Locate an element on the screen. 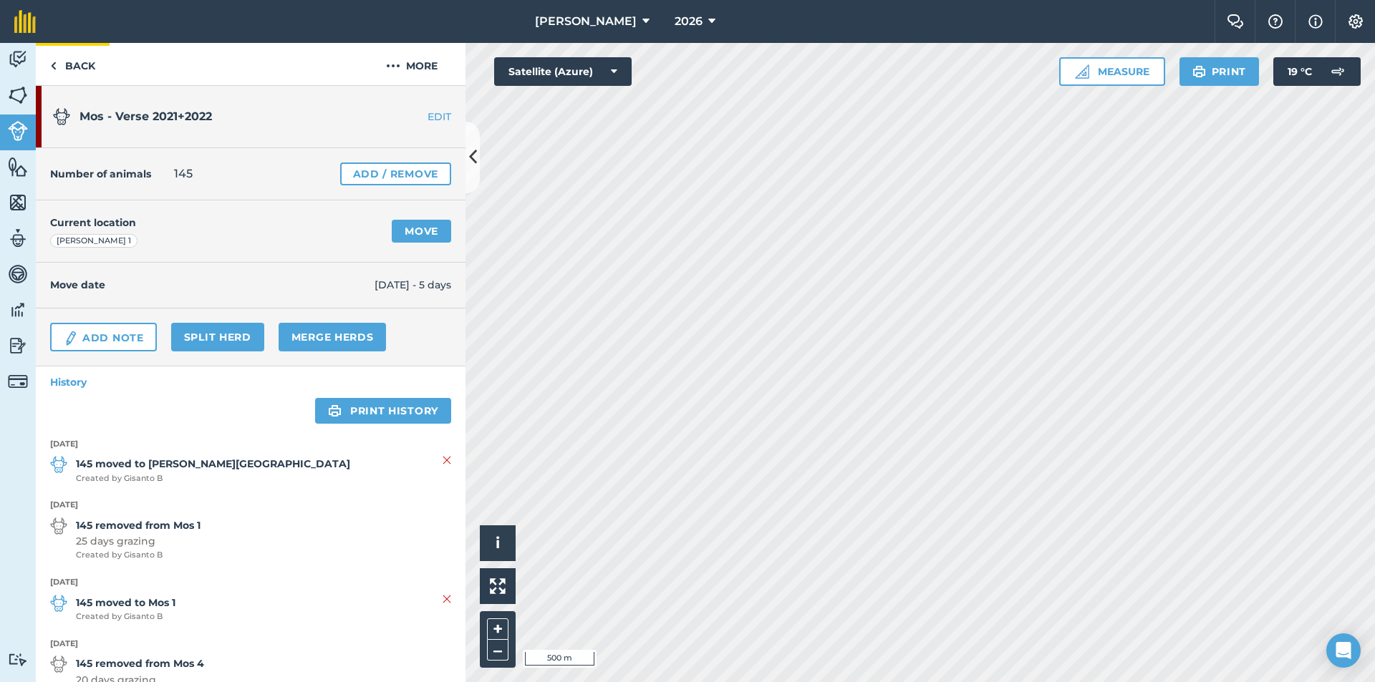 Image resolution: width=1375 pixels, height=682 pixels. span: Mos - Verse 2021+2022 is located at coordinates (145, 116).